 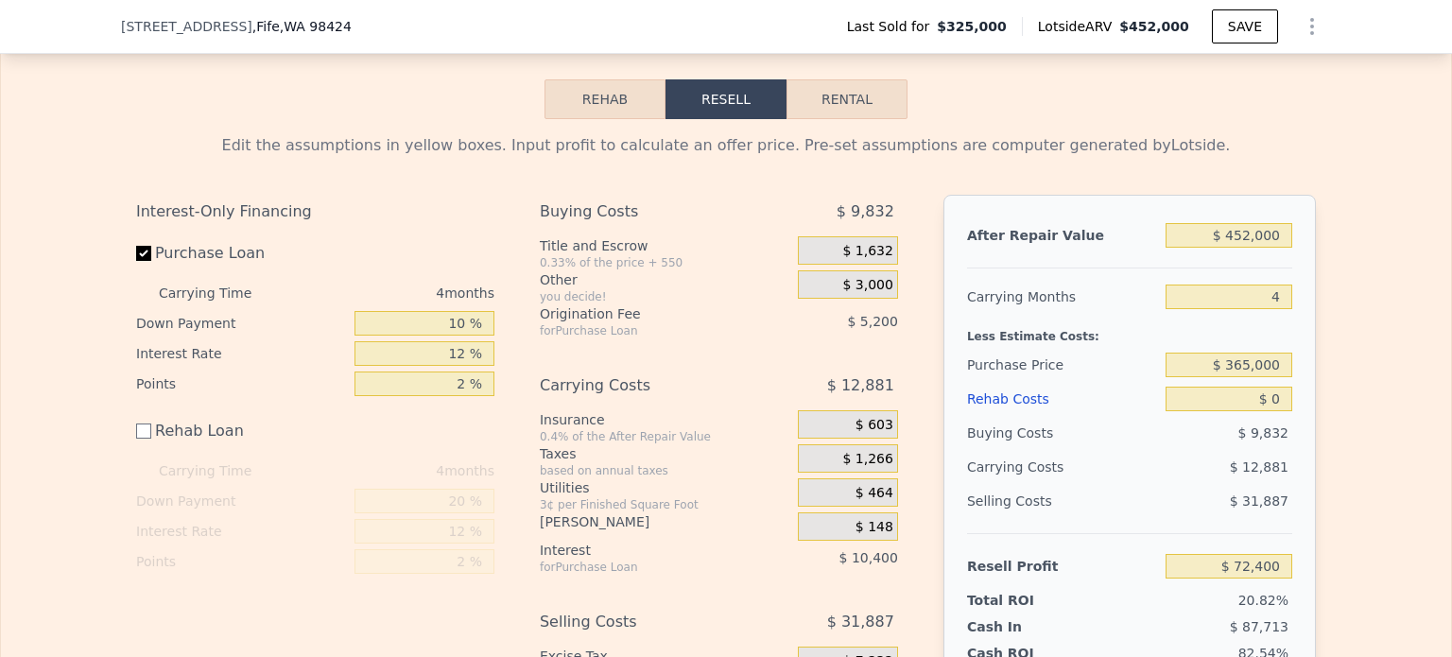 What do you see at coordinates (867, 285) in the screenshot?
I see `span: $ 3,000` at bounding box center [867, 285].